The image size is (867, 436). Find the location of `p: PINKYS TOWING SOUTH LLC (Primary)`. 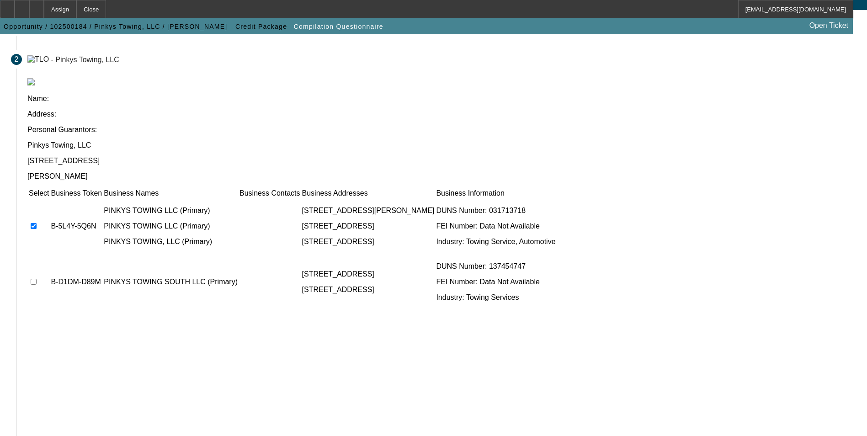

p: PINKYS TOWING SOUTH LLC (Primary) is located at coordinates (170, 282).